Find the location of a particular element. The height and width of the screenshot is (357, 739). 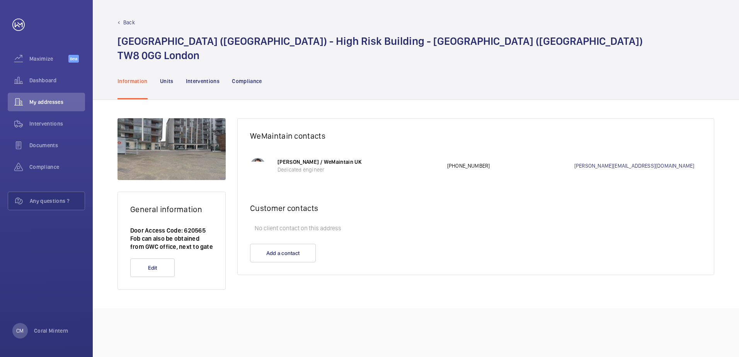

span: Dashboard is located at coordinates (57, 80).